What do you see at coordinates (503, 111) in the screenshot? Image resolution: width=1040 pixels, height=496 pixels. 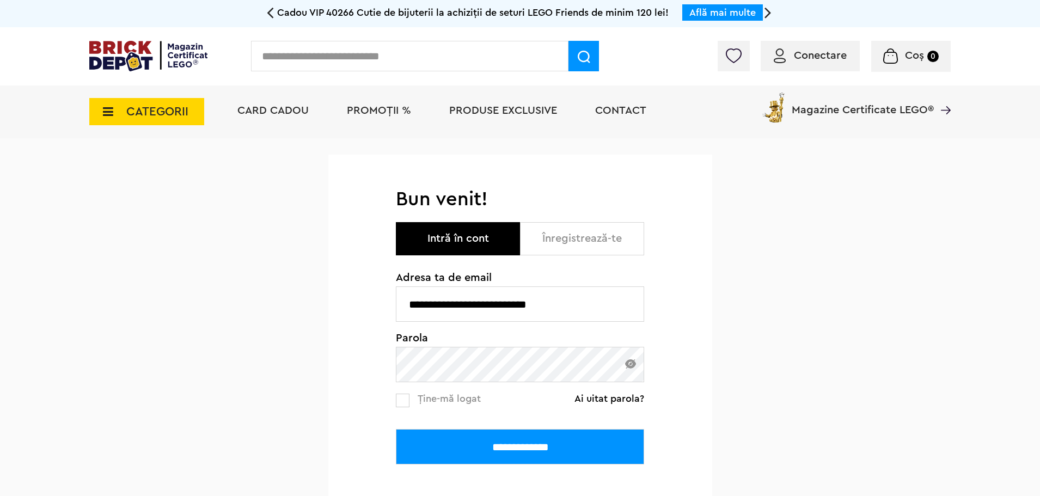 I see `span: Produse exclusive` at bounding box center [503, 111].